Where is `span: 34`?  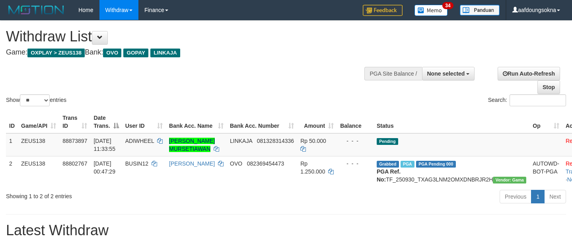 span: 34 is located at coordinates (447, 6).